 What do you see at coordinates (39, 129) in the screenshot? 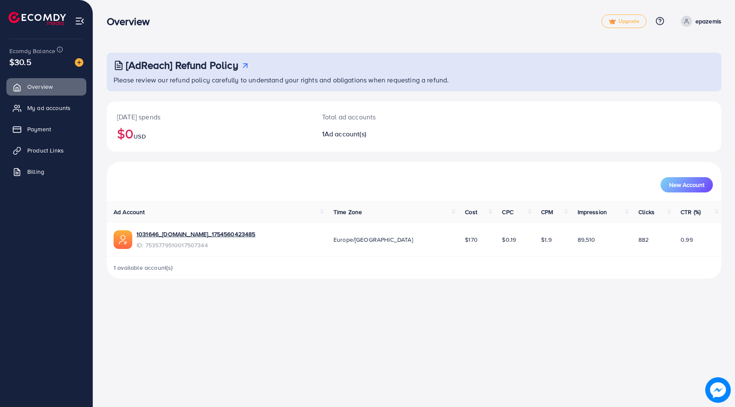
I see `span: Payment` at bounding box center [39, 129].